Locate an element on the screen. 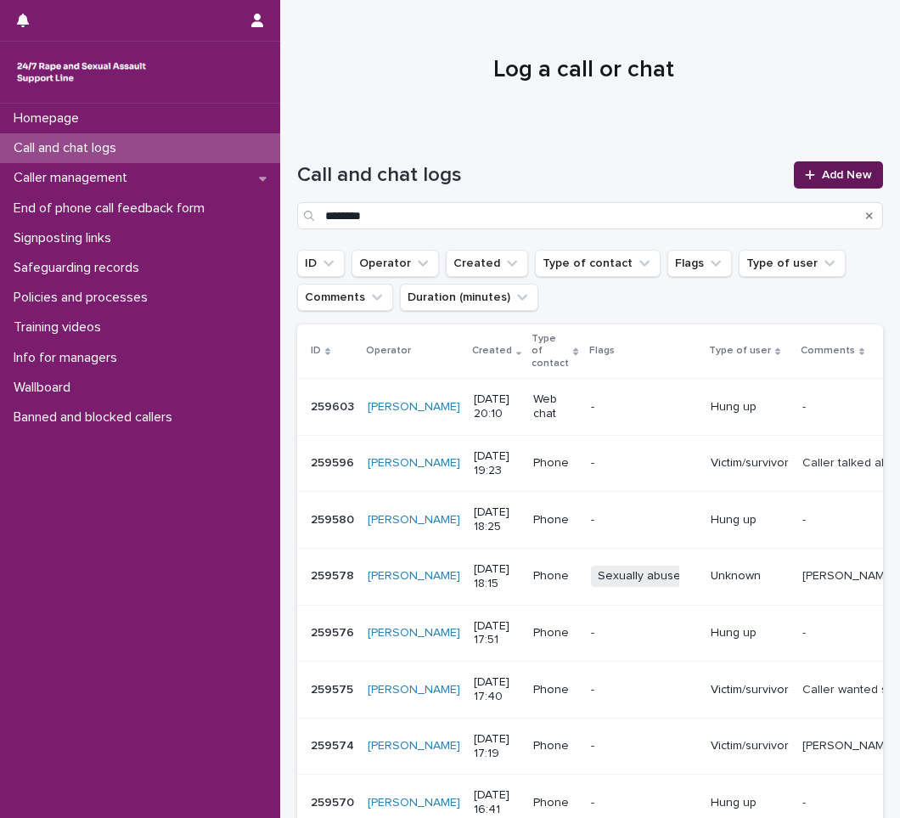 The image size is (900, 818). p: Info for managers is located at coordinates (69, 358).